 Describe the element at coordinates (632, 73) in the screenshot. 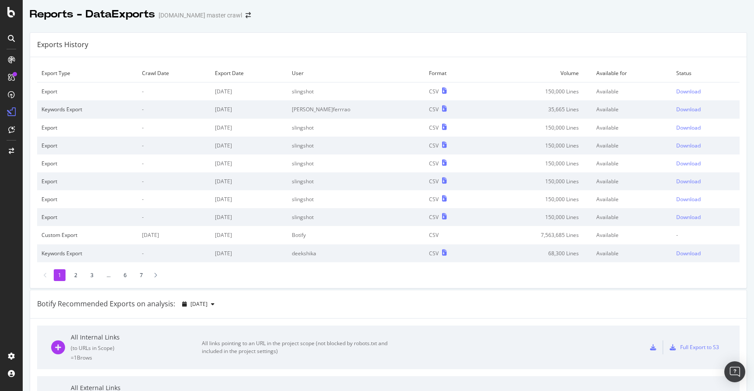

I see `td: Available for` at that location.